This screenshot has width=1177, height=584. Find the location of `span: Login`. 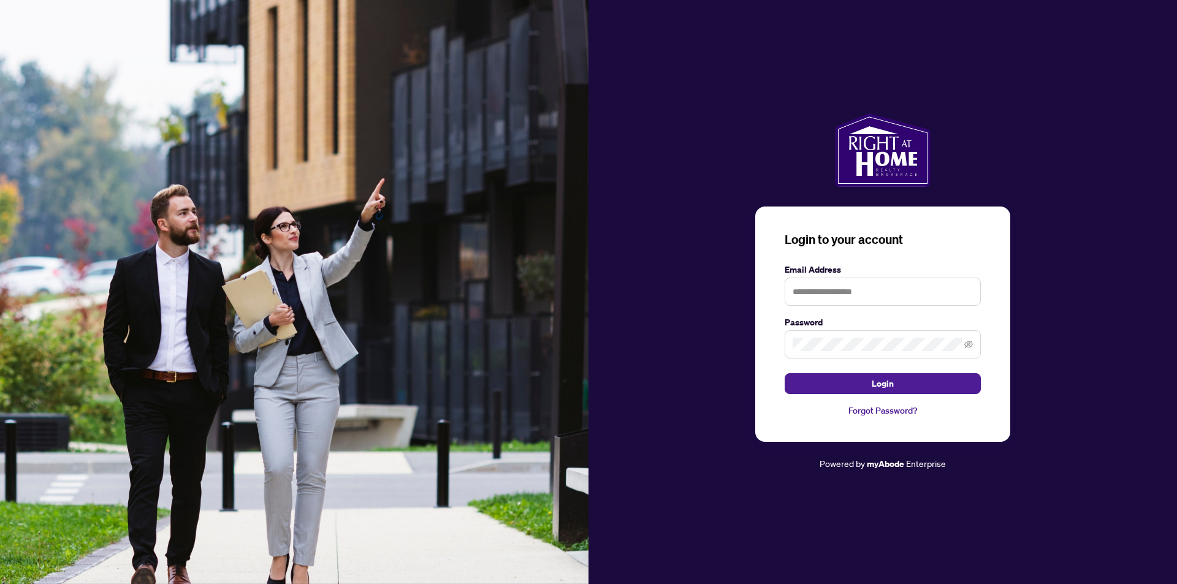

span: Login is located at coordinates (882, 384).